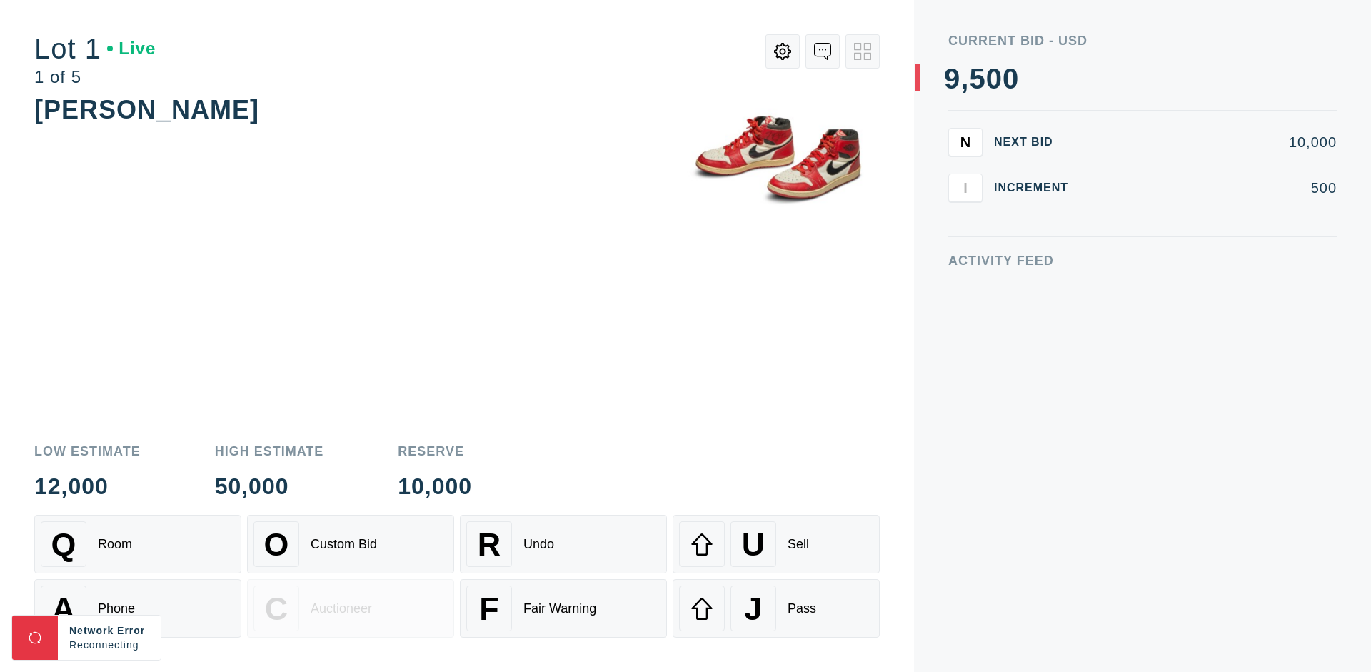 The image size is (1371, 672). I want to click on button: RUndo, so click(563, 544).